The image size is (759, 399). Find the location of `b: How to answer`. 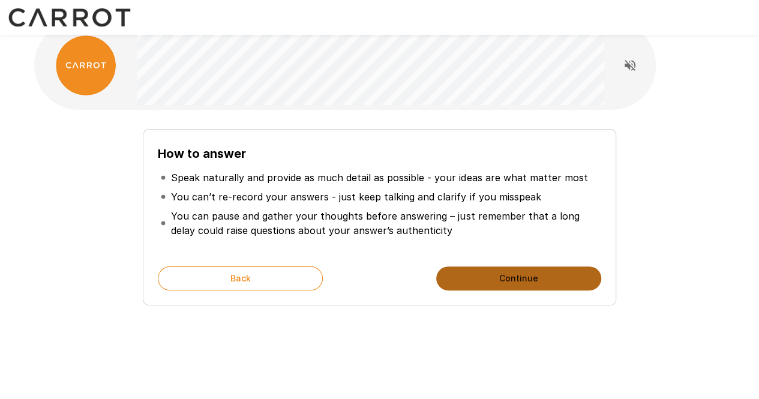

b: How to answer is located at coordinates (202, 154).